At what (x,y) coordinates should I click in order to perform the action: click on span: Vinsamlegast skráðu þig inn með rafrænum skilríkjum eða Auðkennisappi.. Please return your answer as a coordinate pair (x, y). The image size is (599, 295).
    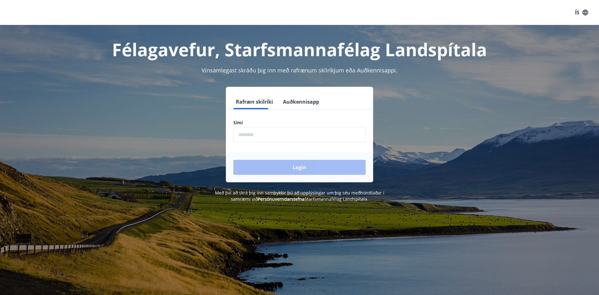
    Looking at the image, I should click on (300, 70).